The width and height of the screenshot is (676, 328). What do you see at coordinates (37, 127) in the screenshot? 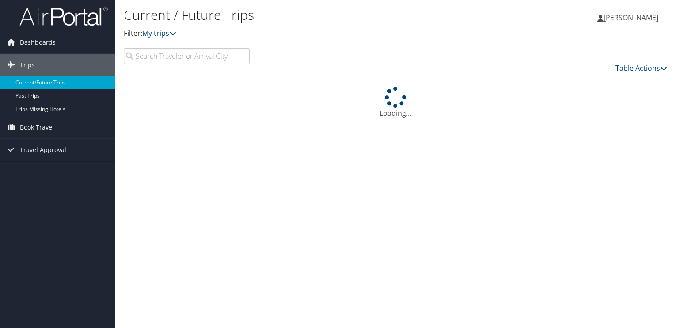
I see `span: Book Travel` at bounding box center [37, 127].